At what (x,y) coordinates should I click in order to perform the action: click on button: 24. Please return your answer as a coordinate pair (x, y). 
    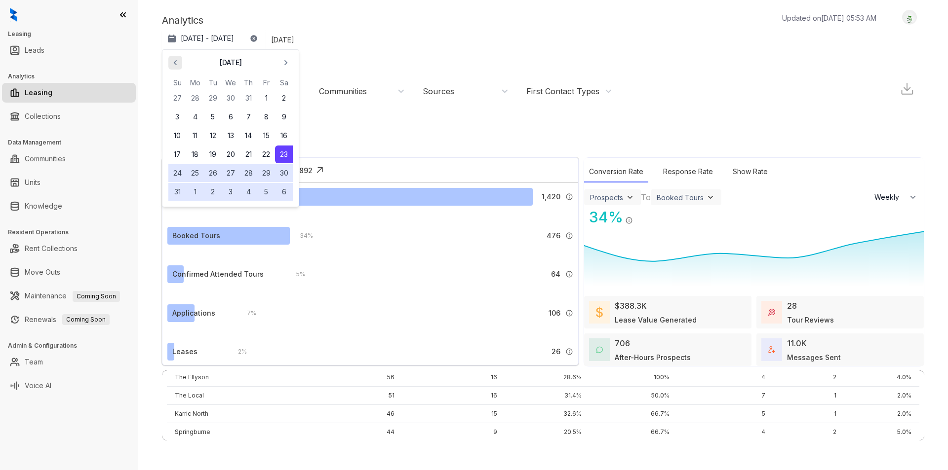
    Looking at the image, I should click on (177, 173).